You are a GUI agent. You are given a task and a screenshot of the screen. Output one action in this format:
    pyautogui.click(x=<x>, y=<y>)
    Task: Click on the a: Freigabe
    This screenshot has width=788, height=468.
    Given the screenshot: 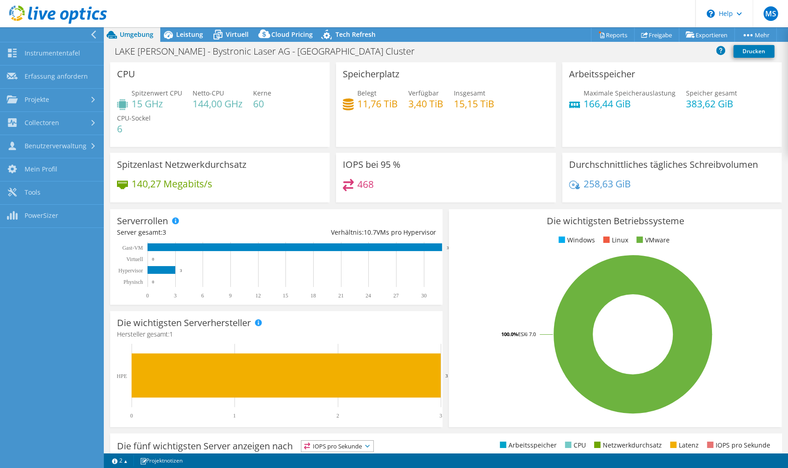 What is the action you would take?
    pyautogui.click(x=656, y=35)
    